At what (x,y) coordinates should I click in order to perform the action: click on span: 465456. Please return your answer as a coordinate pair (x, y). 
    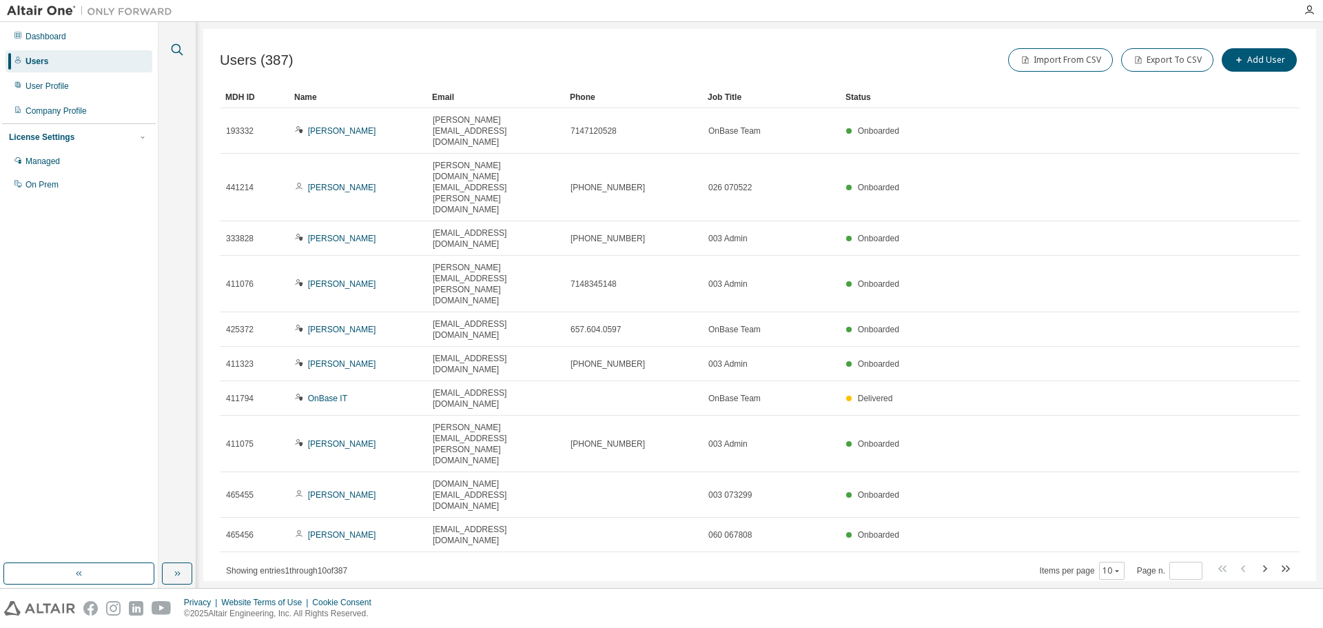
    Looking at the image, I should click on (240, 535).